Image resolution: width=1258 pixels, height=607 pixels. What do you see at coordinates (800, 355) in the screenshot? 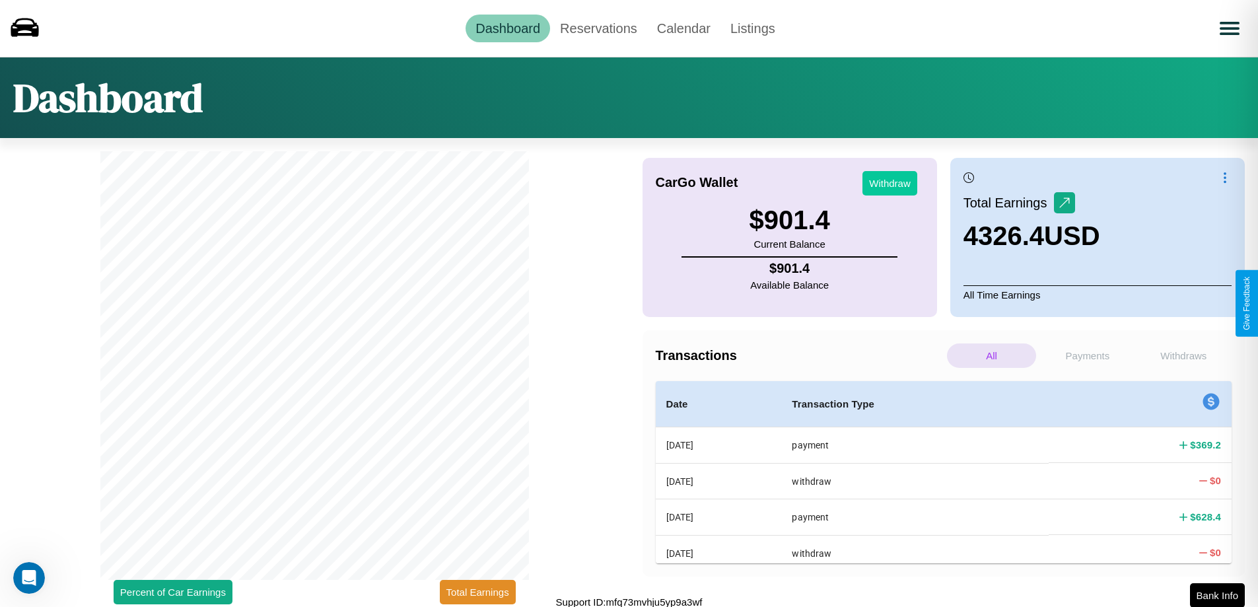
I see `h4: Transactions` at bounding box center [800, 355].